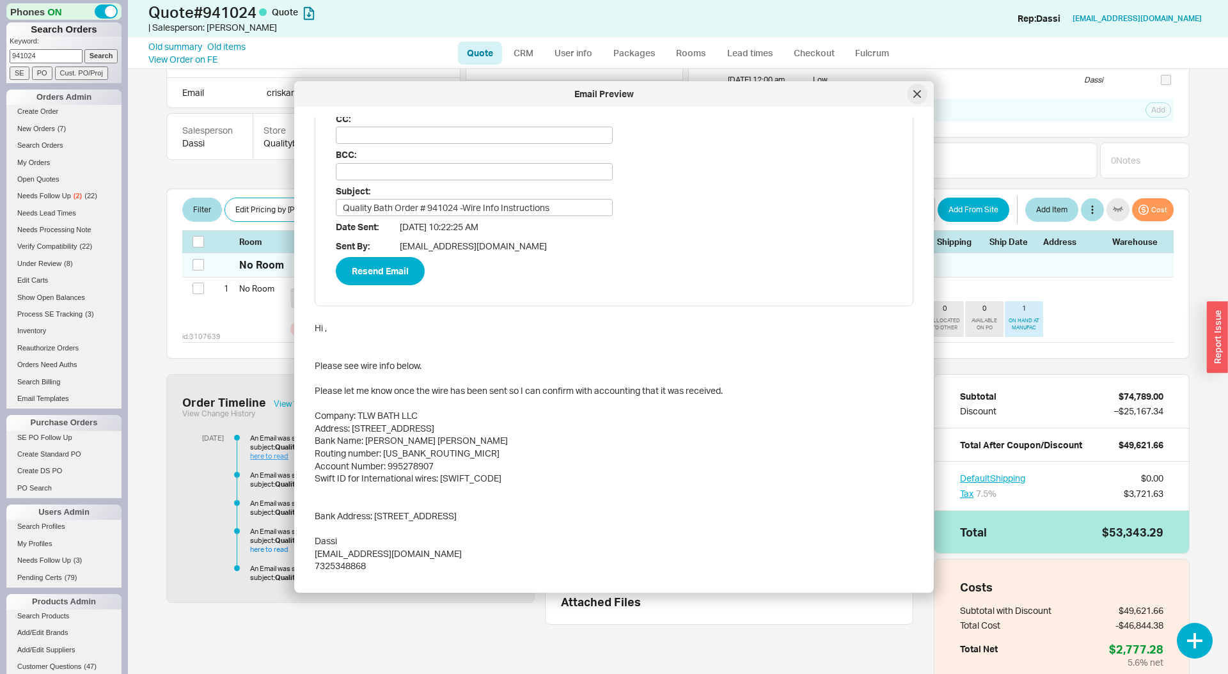 The height and width of the screenshot is (674, 1228). What do you see at coordinates (1152, 478) in the screenshot?
I see `div: $0.00` at bounding box center [1152, 478].